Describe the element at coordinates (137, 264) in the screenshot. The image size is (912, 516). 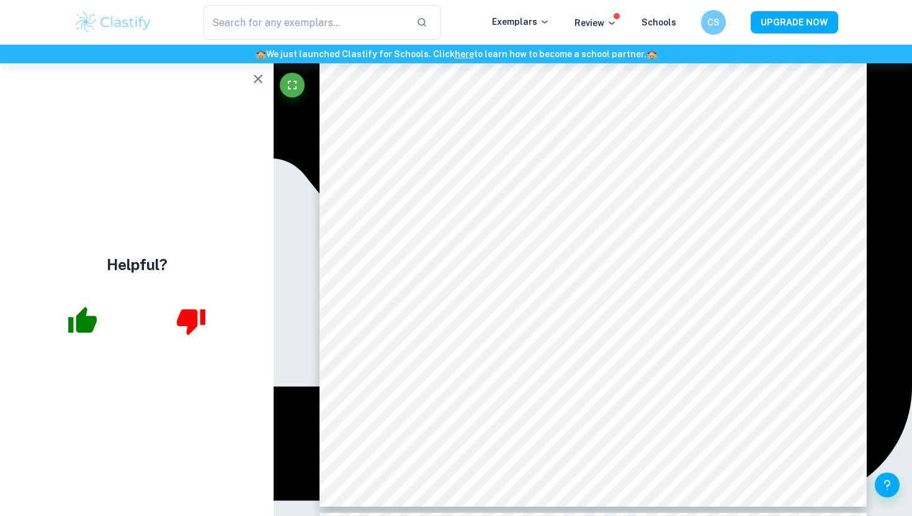
I see `h4: Helpful?` at that location.